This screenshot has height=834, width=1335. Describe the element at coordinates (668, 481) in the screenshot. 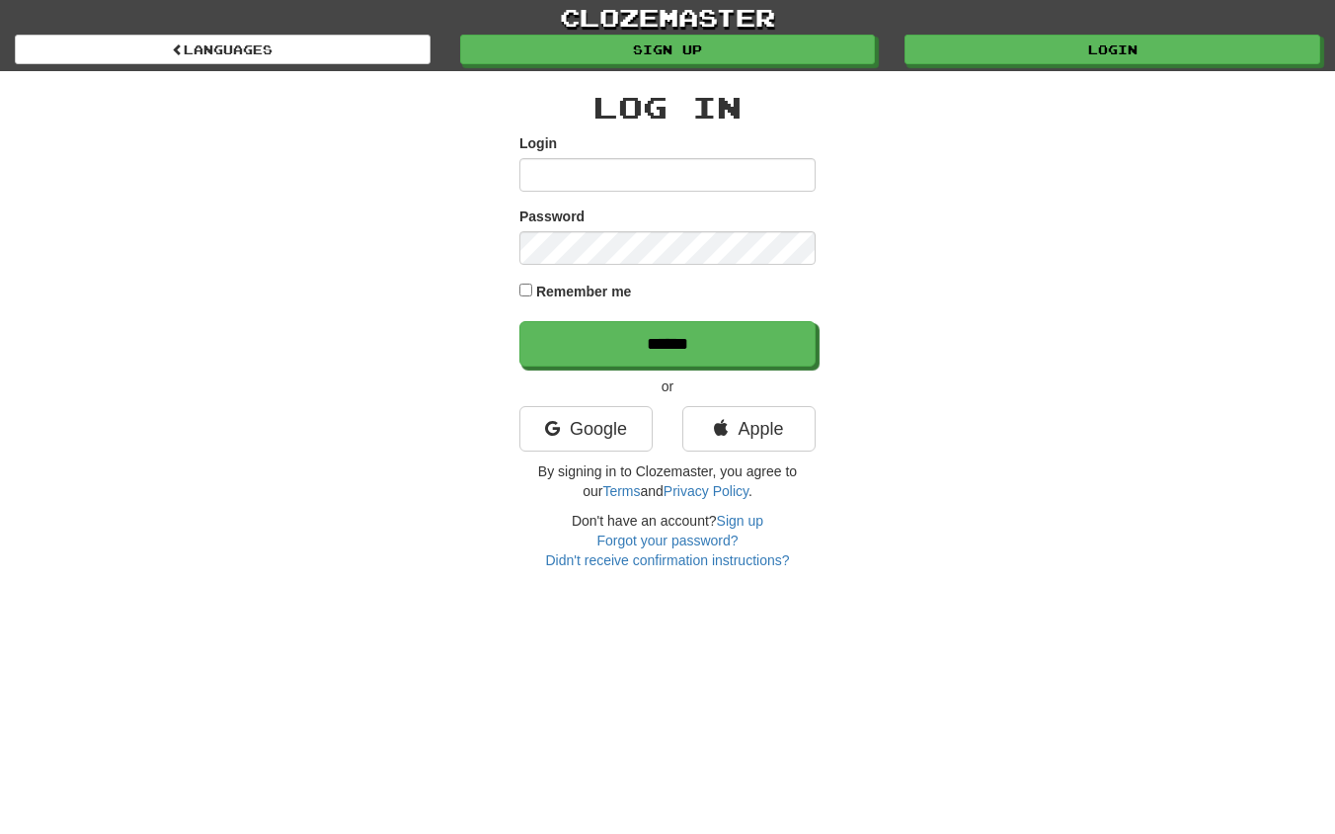

I see `p: By signing in to Clozemaster, you agree to our and .` at that location.